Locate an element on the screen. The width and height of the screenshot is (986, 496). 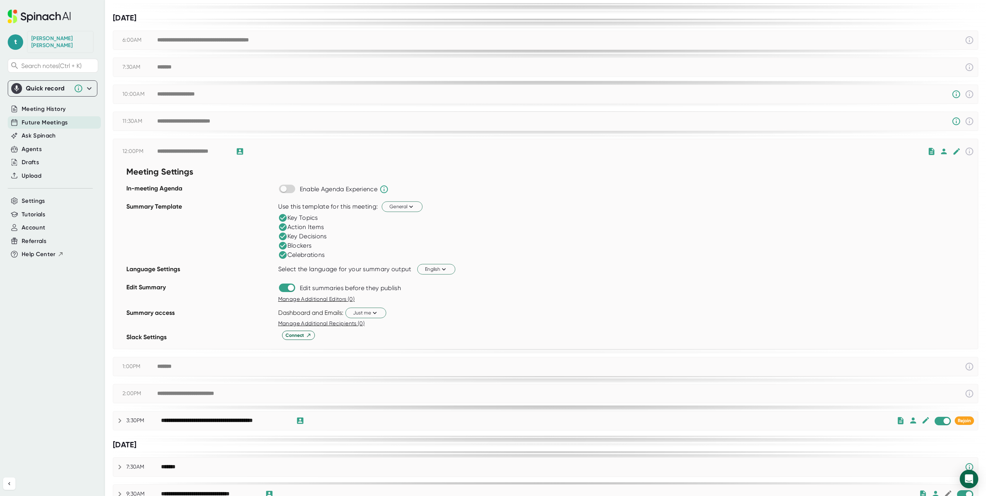
div: 12:00PM is located at coordinates (140, 151).